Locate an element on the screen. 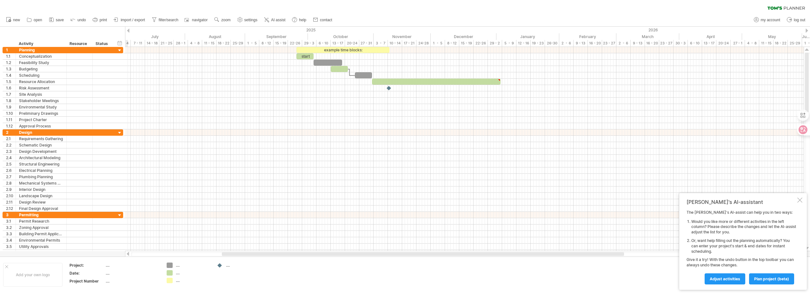  div: April 2026 is located at coordinates (711, 37).